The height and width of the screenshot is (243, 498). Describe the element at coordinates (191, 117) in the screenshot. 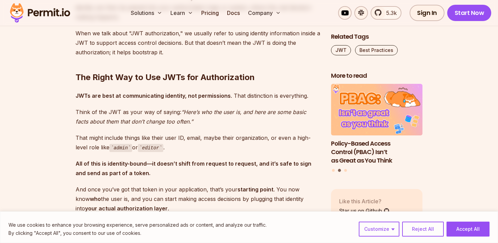

I see `em: “Here’s who the user is, and here are some basic facts about them that don’t change too often.”` at that location.